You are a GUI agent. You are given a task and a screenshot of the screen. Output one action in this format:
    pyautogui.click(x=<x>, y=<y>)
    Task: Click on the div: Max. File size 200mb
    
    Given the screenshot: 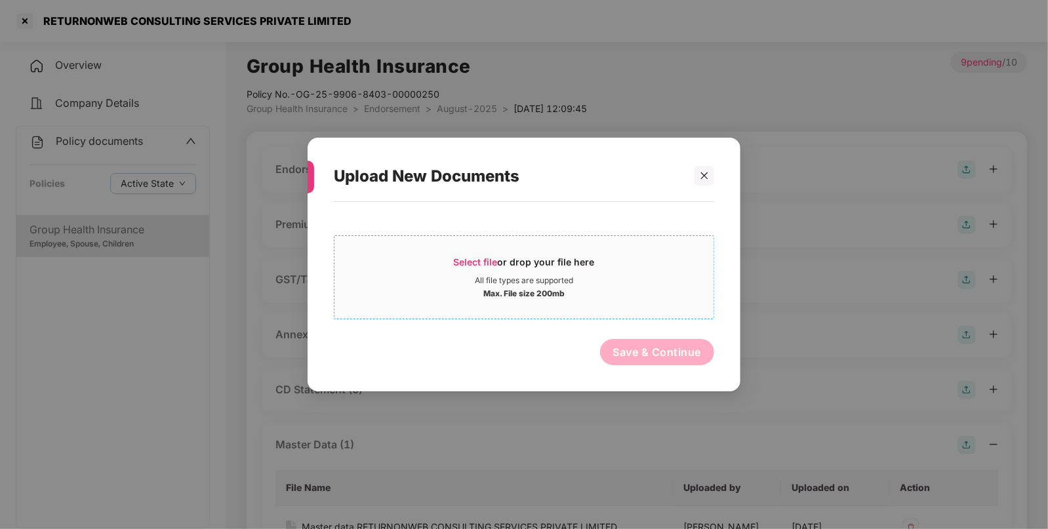 What is the action you would take?
    pyautogui.click(x=524, y=293)
    